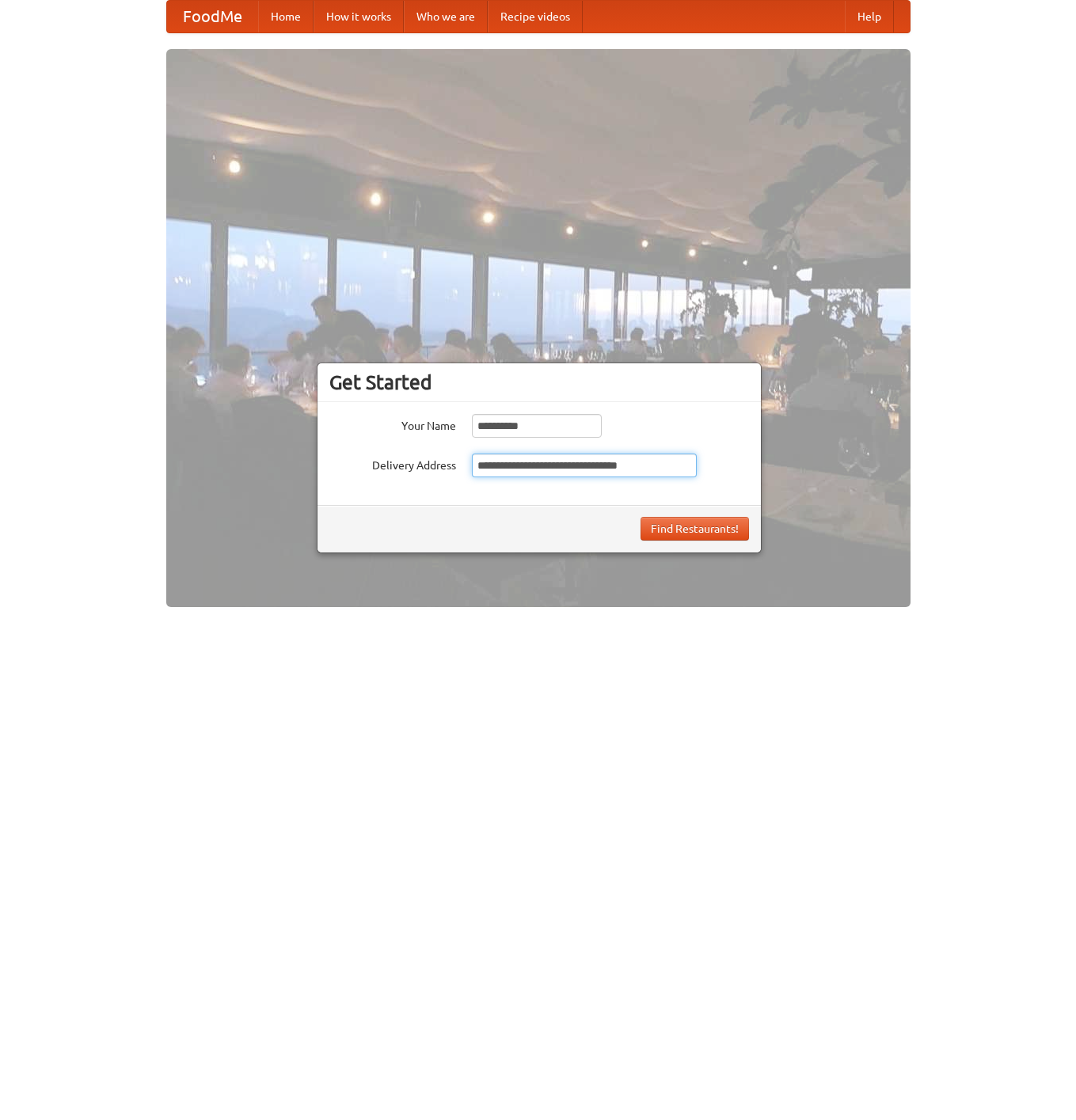 This screenshot has height=1120, width=1076. Describe the element at coordinates (359, 17) in the screenshot. I see `a: How it works` at that location.